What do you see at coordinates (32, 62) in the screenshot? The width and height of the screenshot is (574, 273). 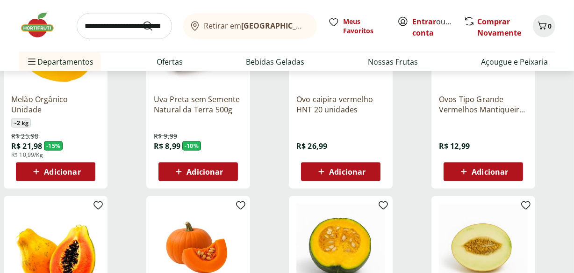 I see `button: Menu` at bounding box center [32, 62].